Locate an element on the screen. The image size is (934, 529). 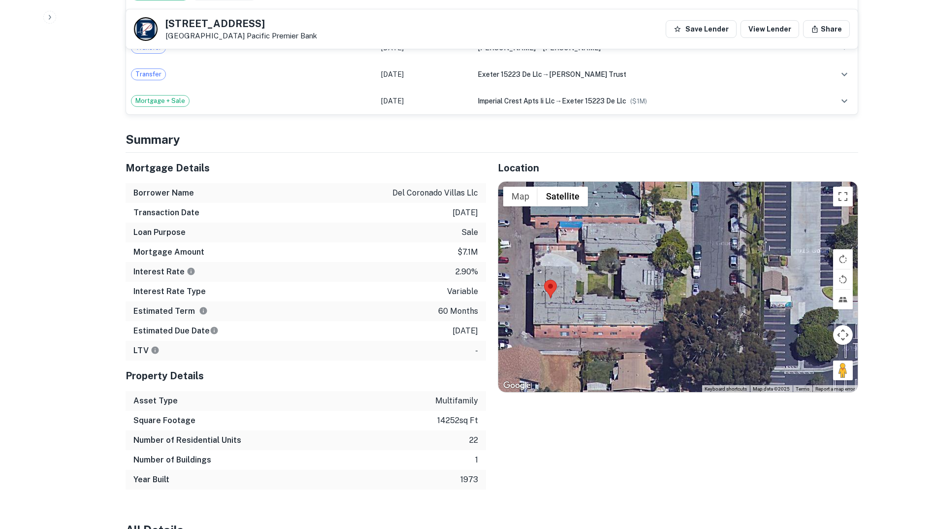
h5: Property Details is located at coordinates (306, 376).